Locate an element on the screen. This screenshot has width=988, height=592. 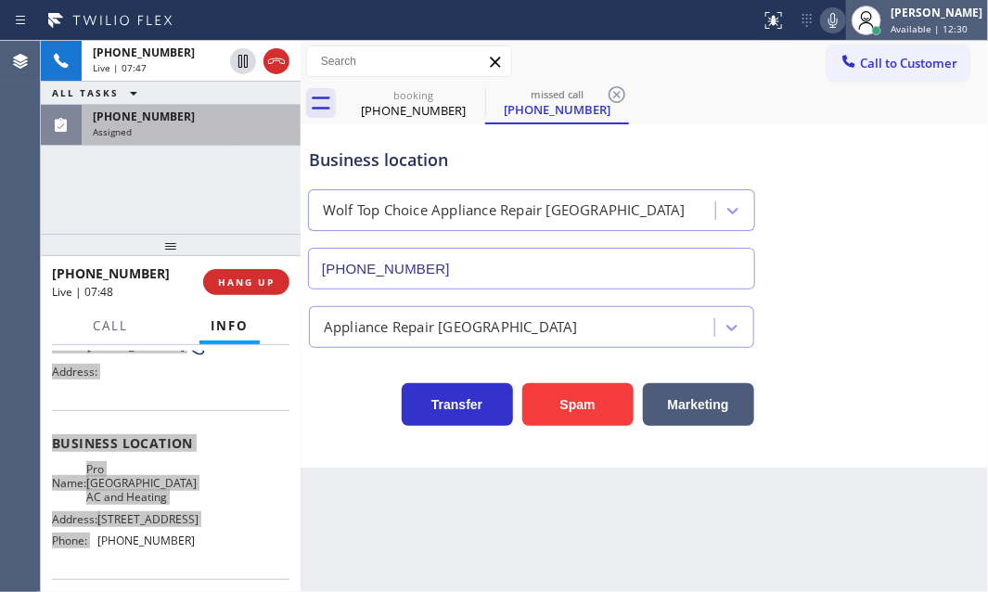
button: Marketing is located at coordinates (699, 405).